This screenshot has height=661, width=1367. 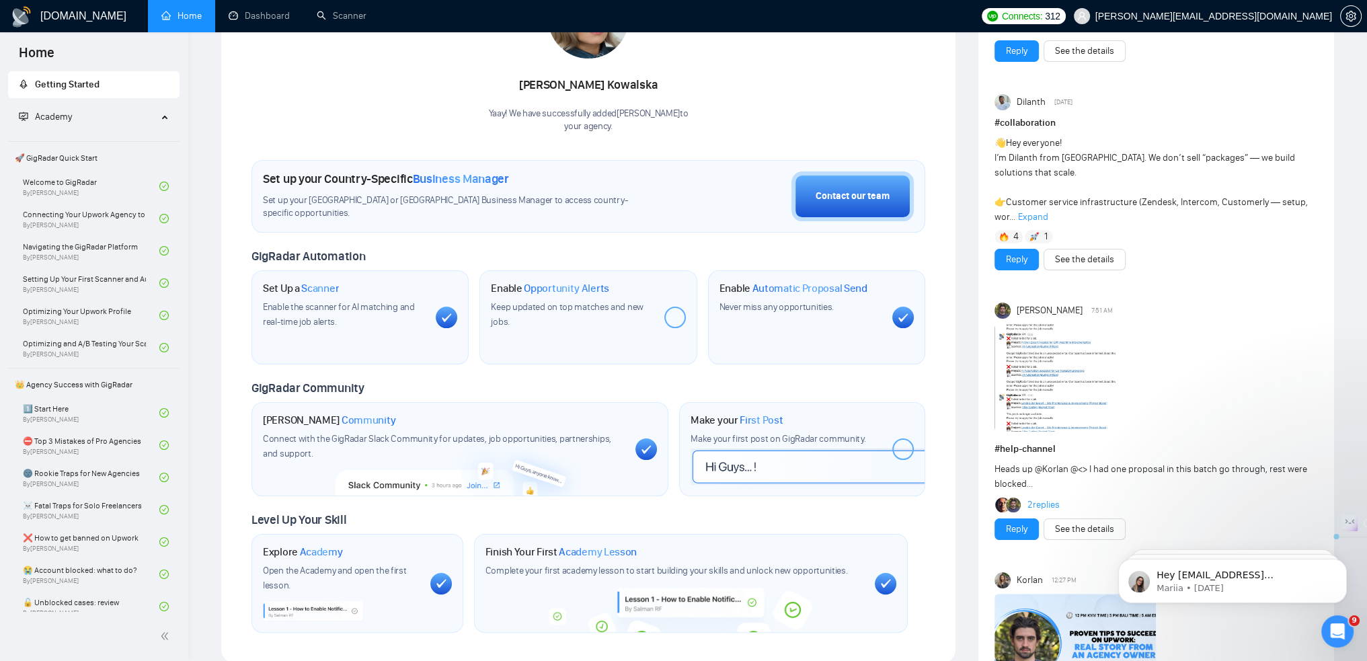 What do you see at coordinates (437, 446) in the screenshot?
I see `span: Connect with the GigRadar Slack Community for updates, job opportunities, partnerships, and support.` at bounding box center [437, 446].